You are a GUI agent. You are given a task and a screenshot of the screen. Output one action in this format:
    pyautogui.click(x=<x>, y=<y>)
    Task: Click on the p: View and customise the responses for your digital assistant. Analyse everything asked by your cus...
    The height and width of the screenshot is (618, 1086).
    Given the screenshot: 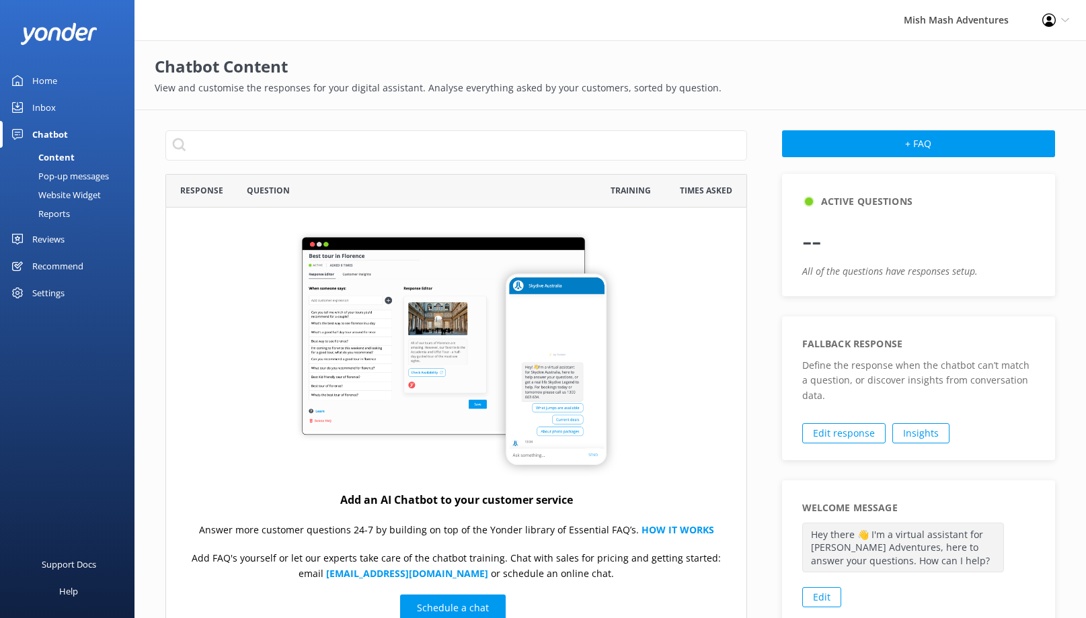 What is the action you would take?
    pyautogui.click(x=610, y=88)
    